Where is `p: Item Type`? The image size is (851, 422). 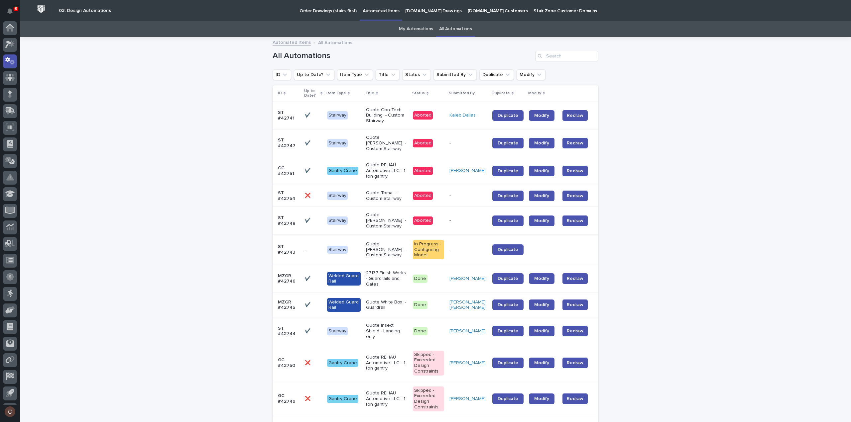 p: Item Type is located at coordinates (336, 93).